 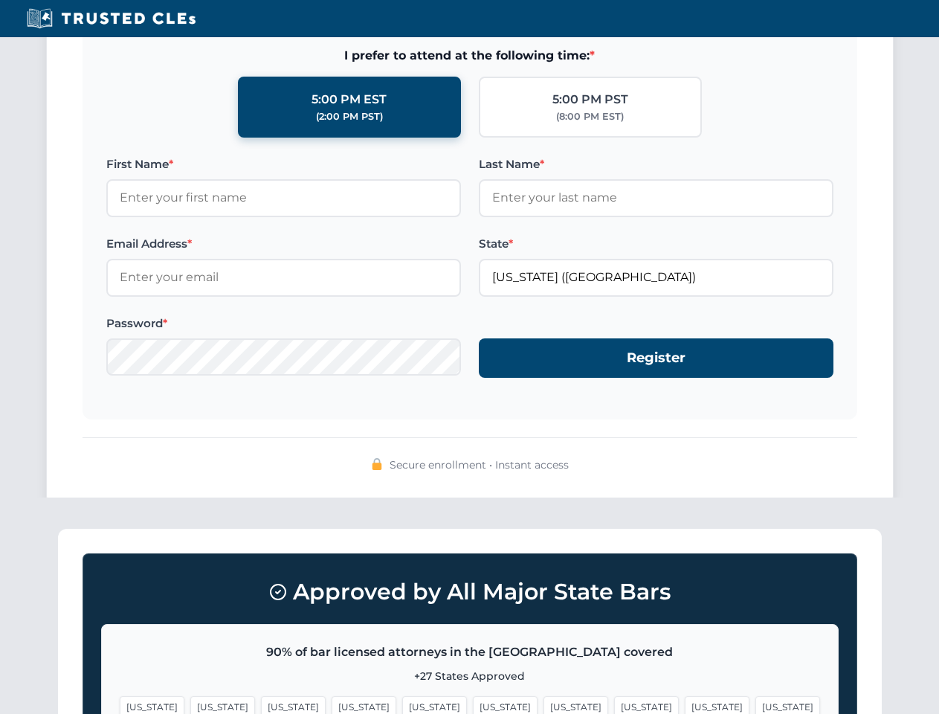 What do you see at coordinates (283, 323) in the screenshot?
I see `label: Password` at bounding box center [283, 323].